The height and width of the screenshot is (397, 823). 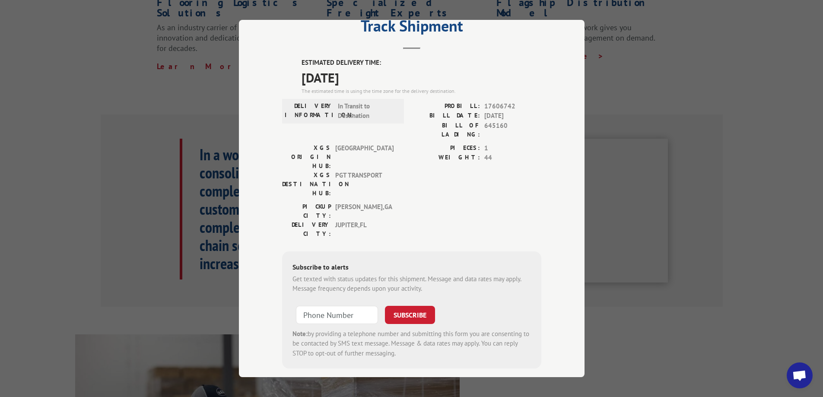 What do you see at coordinates (446, 106) in the screenshot?
I see `label: PROBILL:` at bounding box center [446, 106].